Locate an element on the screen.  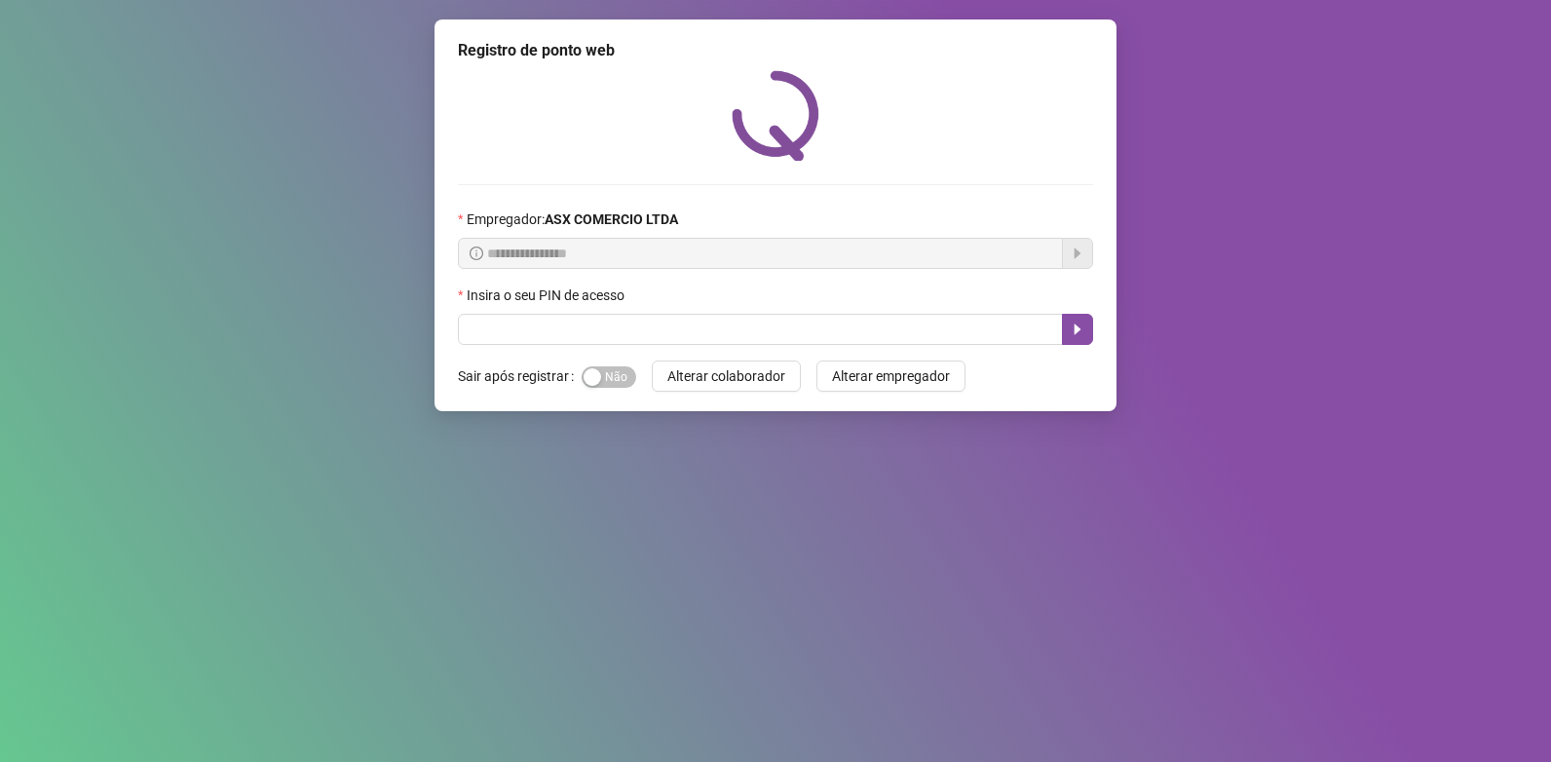
label: Insira o seu PIN de acesso is located at coordinates (547, 295).